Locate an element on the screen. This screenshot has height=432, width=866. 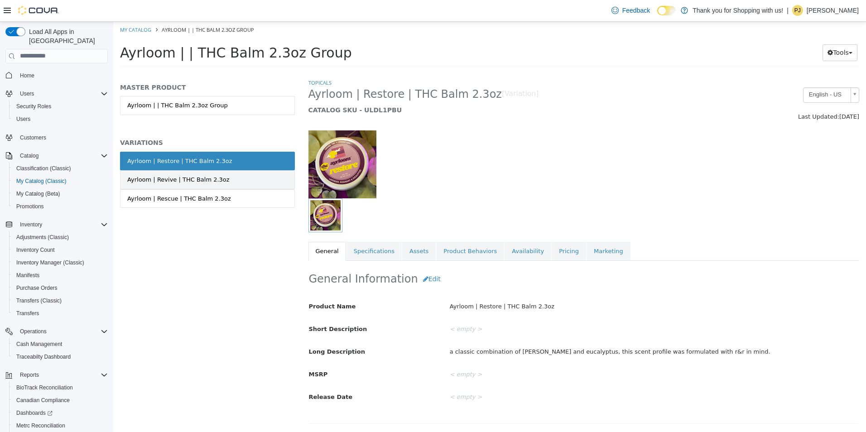
a: Cash Management is located at coordinates (39, 344).